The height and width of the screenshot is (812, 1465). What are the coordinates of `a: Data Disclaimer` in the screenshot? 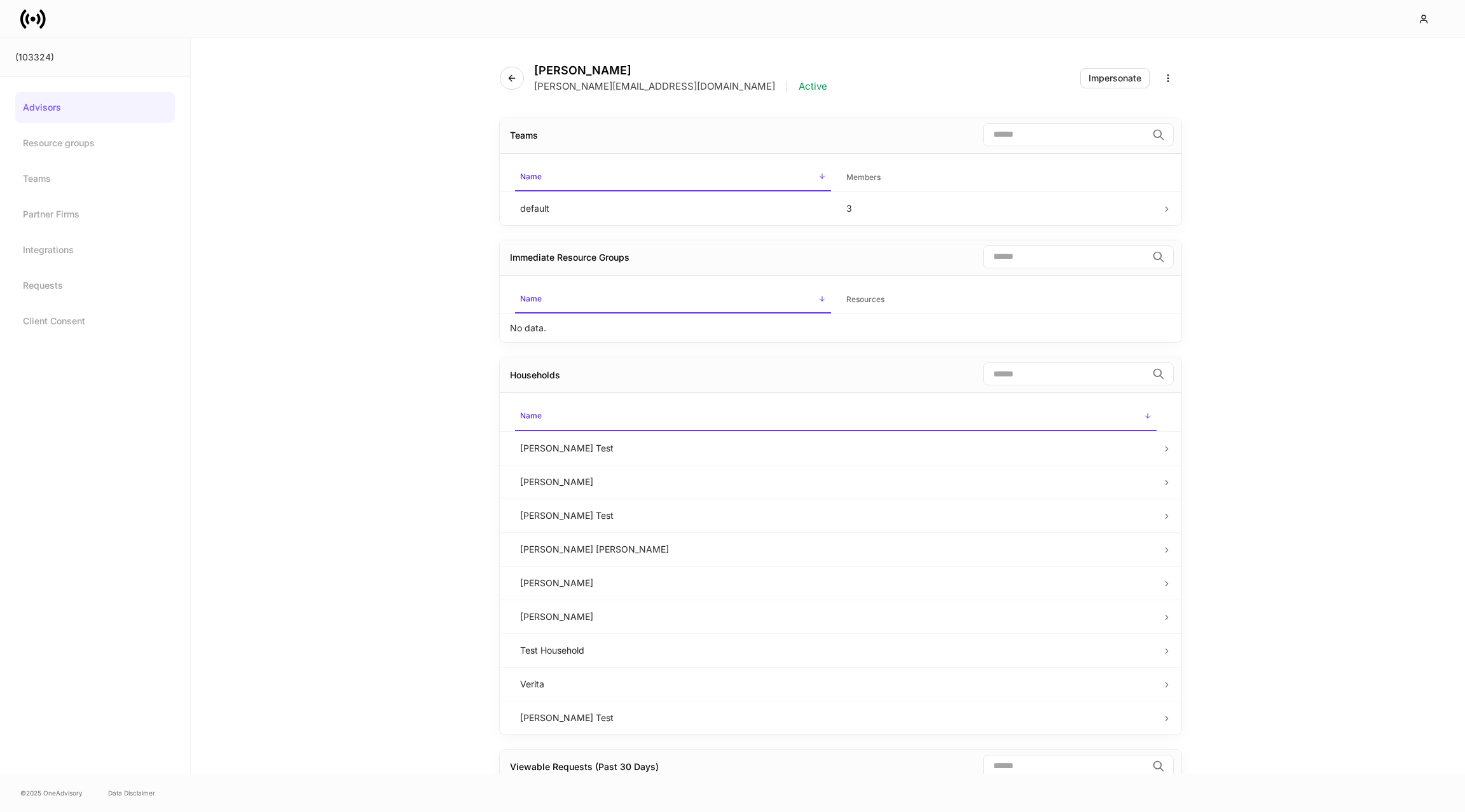 It's located at (132, 793).